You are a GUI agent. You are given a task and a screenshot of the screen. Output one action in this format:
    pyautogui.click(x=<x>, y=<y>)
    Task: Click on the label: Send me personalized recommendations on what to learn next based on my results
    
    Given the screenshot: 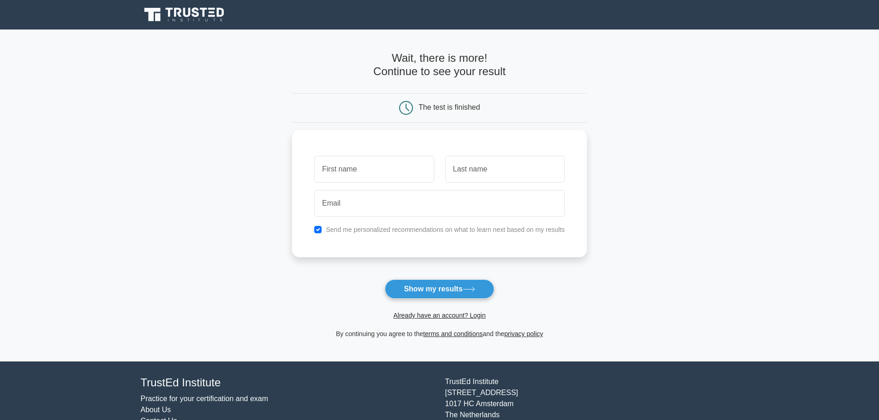 What is the action you would take?
    pyautogui.click(x=445, y=230)
    